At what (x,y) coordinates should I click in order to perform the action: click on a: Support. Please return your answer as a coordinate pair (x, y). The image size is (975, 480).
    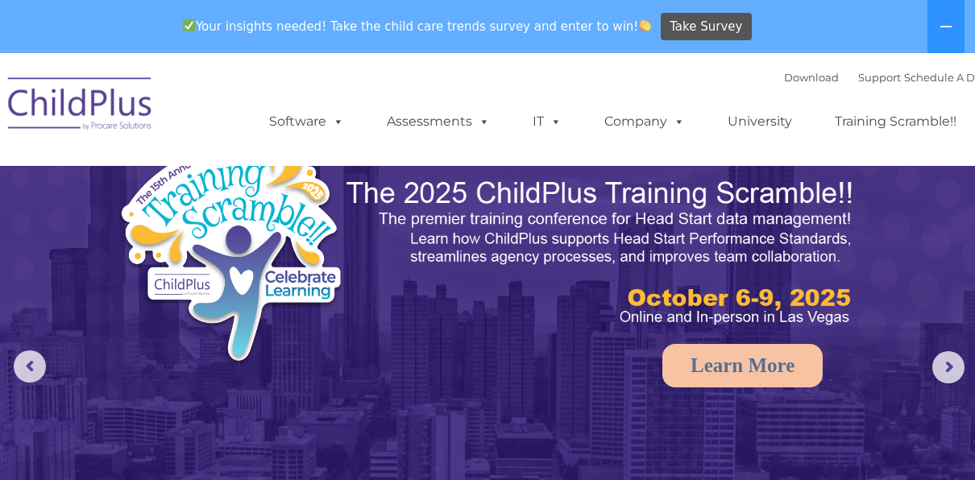
    Looking at the image, I should click on (879, 77).